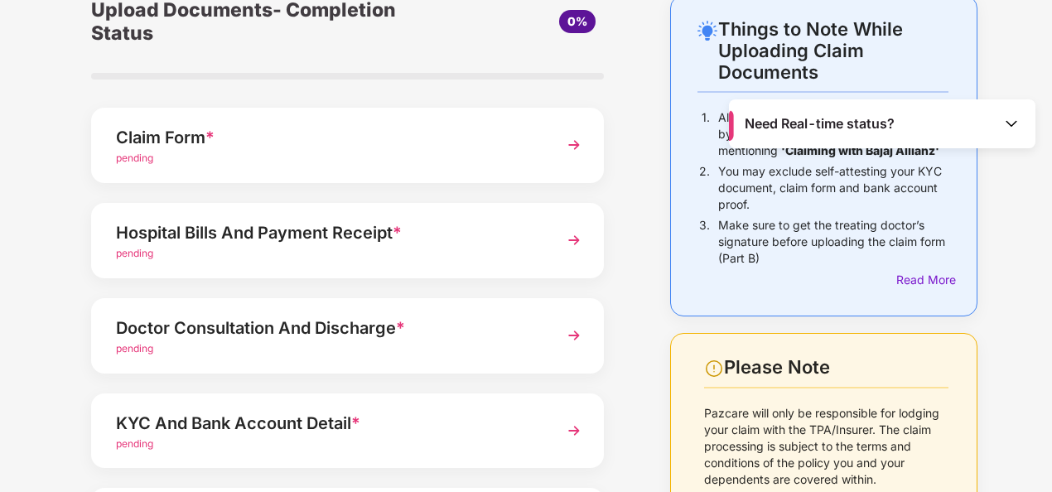 The height and width of the screenshot is (492, 1052). What do you see at coordinates (834, 242) in the screenshot?
I see `p: Make sure to get the treating doctor’s signature before uploading the claim form (Part B)` at bounding box center [834, 242].